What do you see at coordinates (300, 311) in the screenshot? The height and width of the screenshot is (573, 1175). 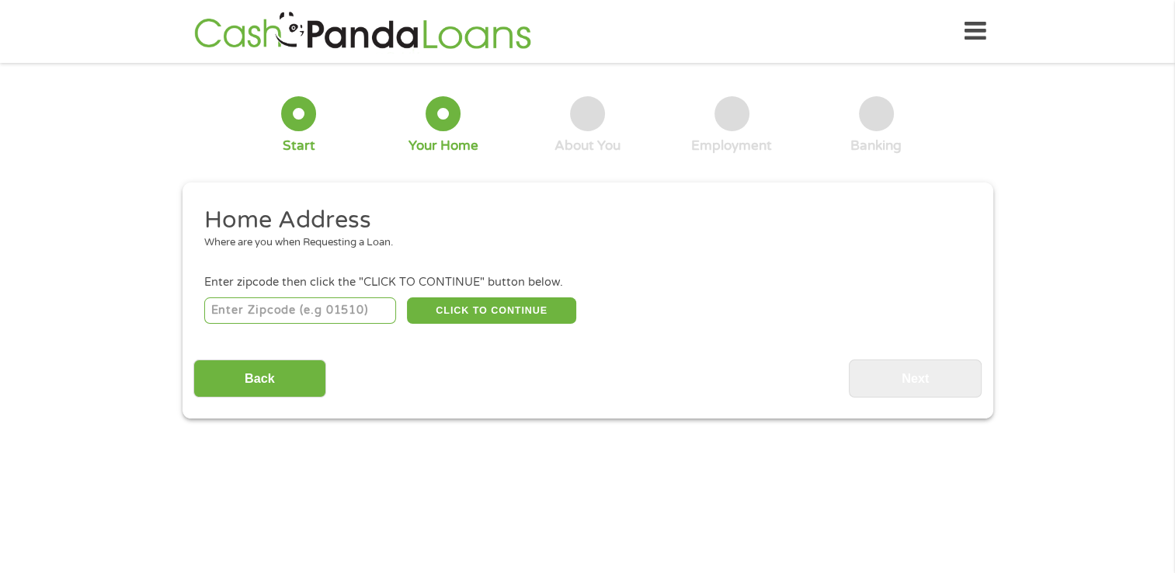 I see `input: Enter Zipcode (e.g 01510)` at bounding box center [300, 311].